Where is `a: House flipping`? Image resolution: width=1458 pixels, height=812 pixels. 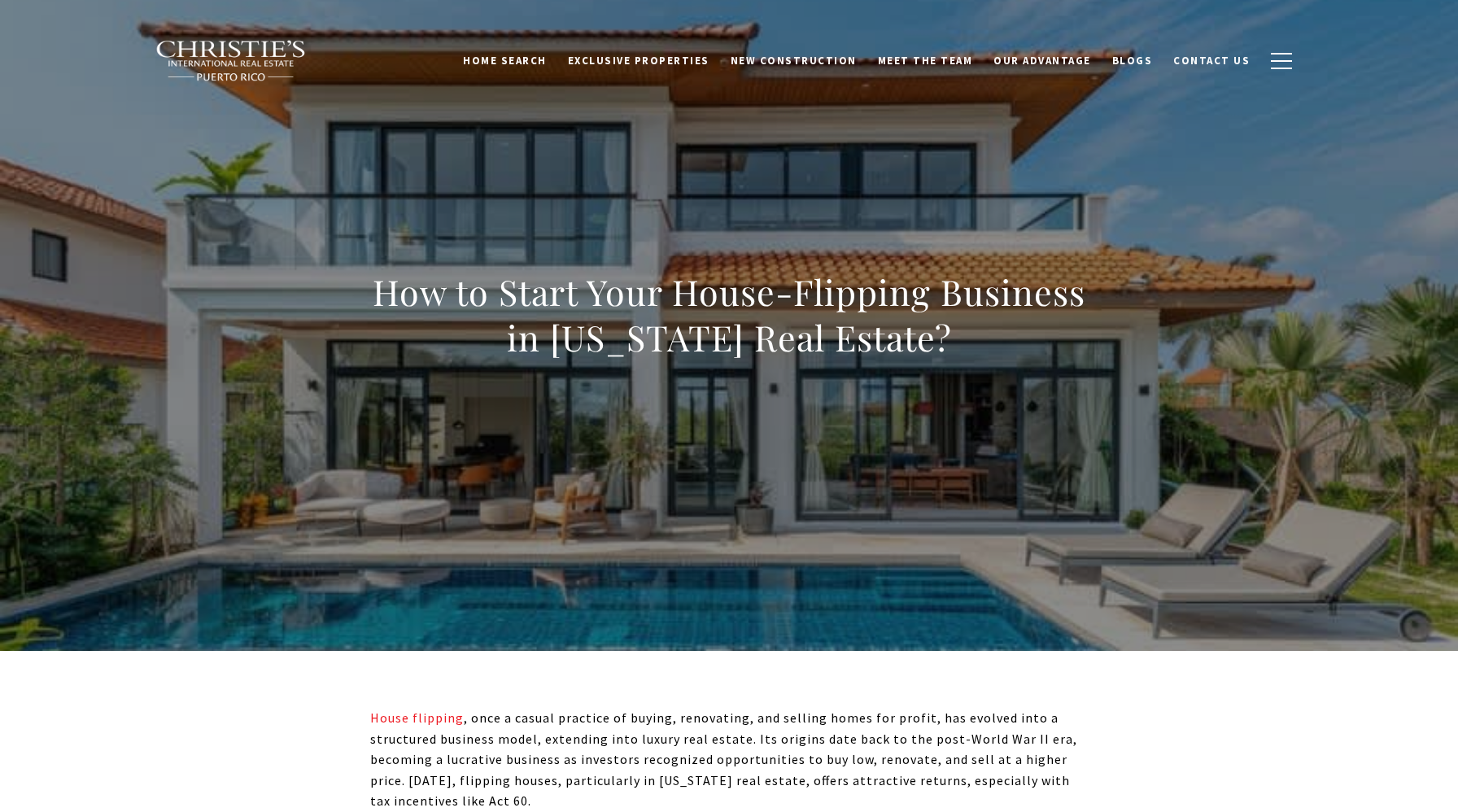 a: House flipping is located at coordinates (416, 718).